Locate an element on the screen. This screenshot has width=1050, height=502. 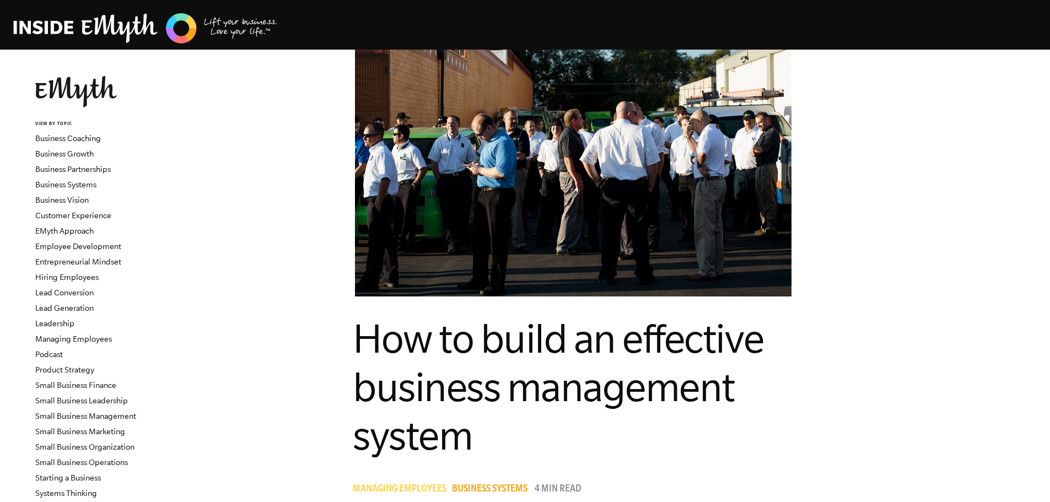
a: Customer Experience is located at coordinates (73, 216).